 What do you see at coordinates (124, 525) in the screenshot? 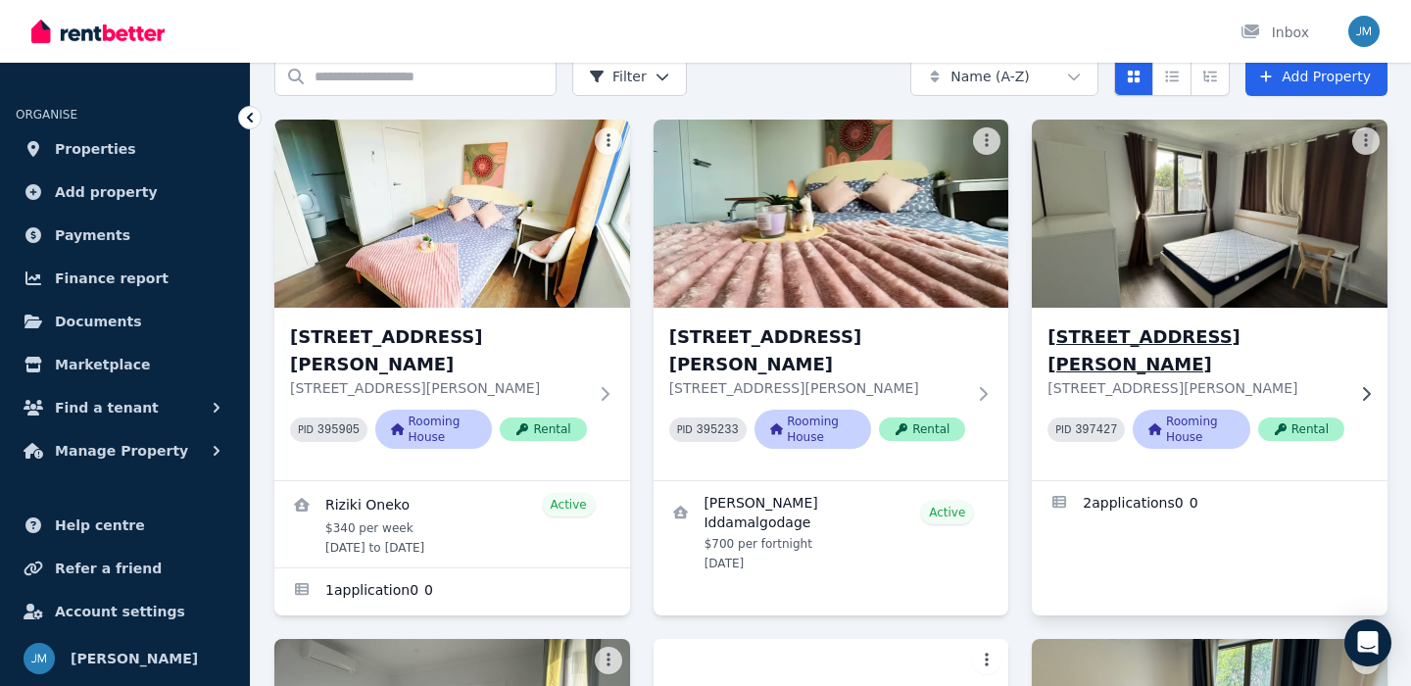
I see `a: Help centre` at bounding box center [124, 525].